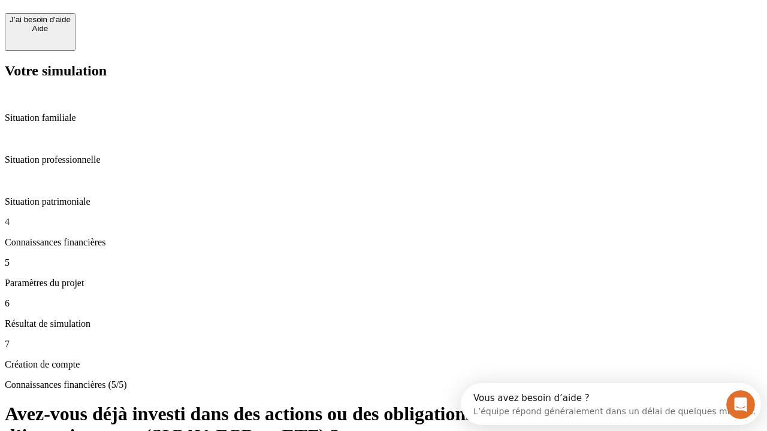 The height and width of the screenshot is (431, 767). What do you see at coordinates (383, 263) in the screenshot?
I see `p: 5` at bounding box center [383, 263].